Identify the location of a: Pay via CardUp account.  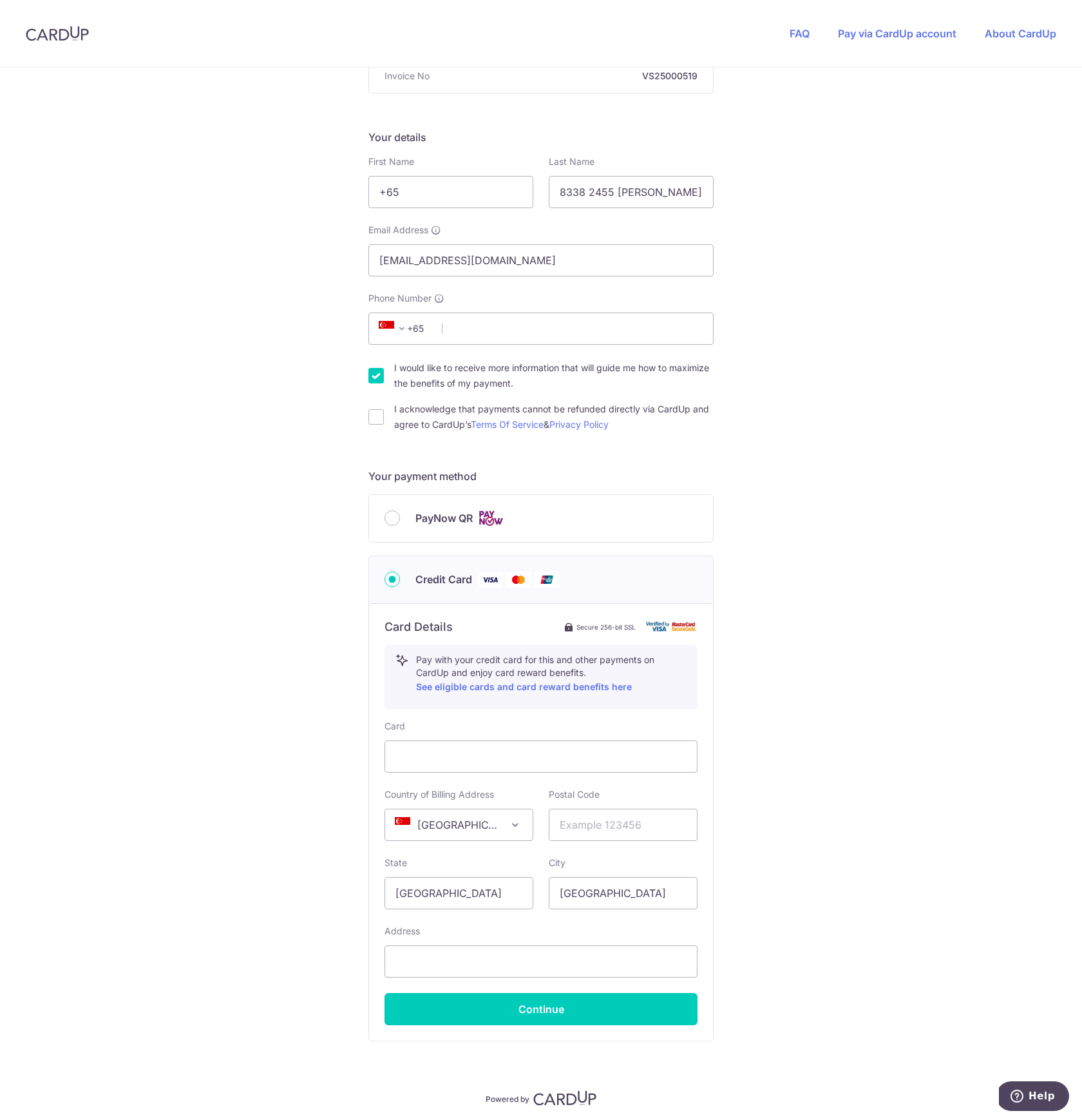
(897, 34).